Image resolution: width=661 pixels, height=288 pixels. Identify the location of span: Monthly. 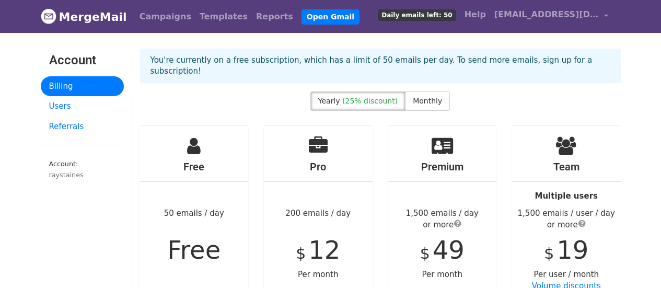
(428, 101).